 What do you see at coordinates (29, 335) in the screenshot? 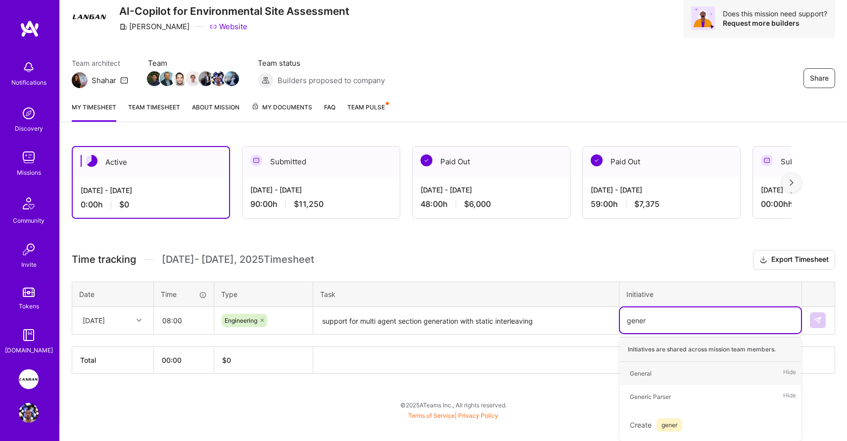
I see `img: guide book` at bounding box center [29, 335].